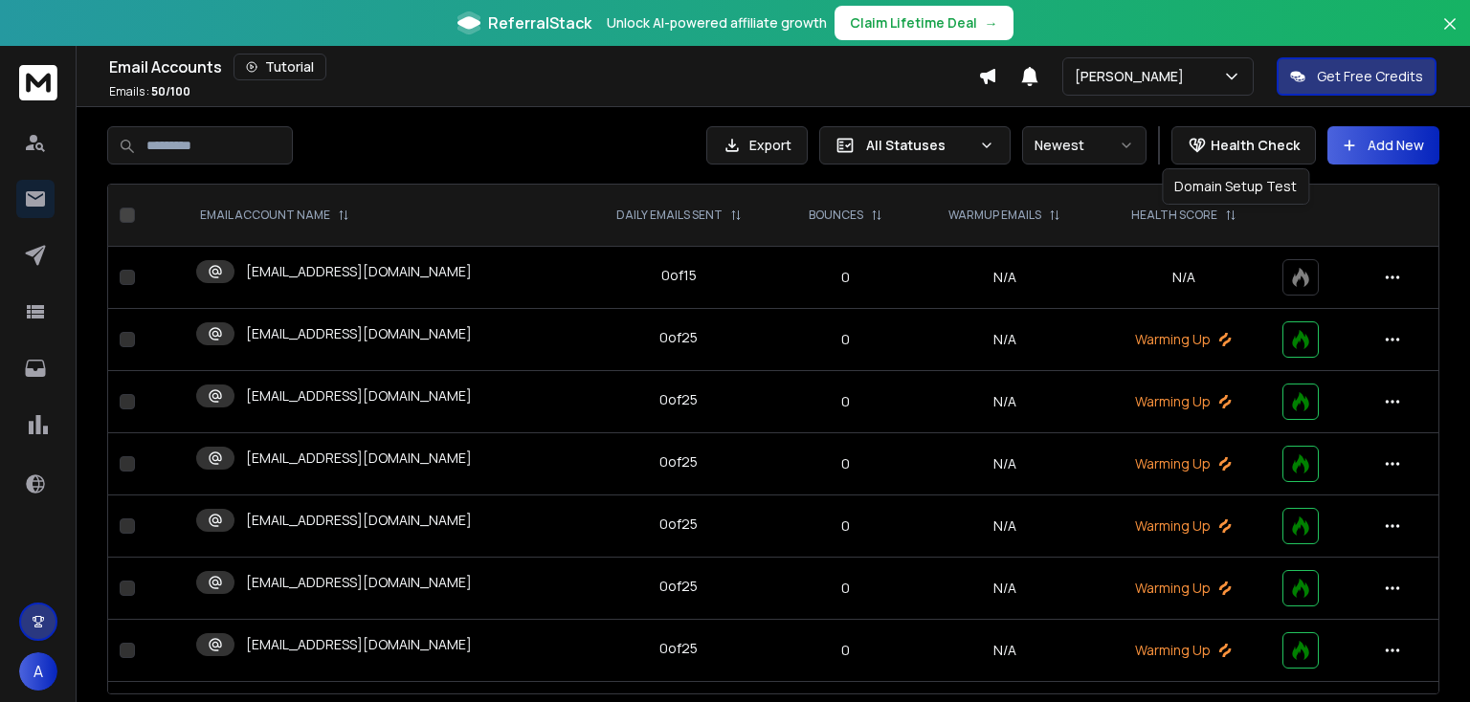 This screenshot has height=702, width=1470. What do you see at coordinates (1184, 277) in the screenshot?
I see `p: N/A` at bounding box center [1184, 277].